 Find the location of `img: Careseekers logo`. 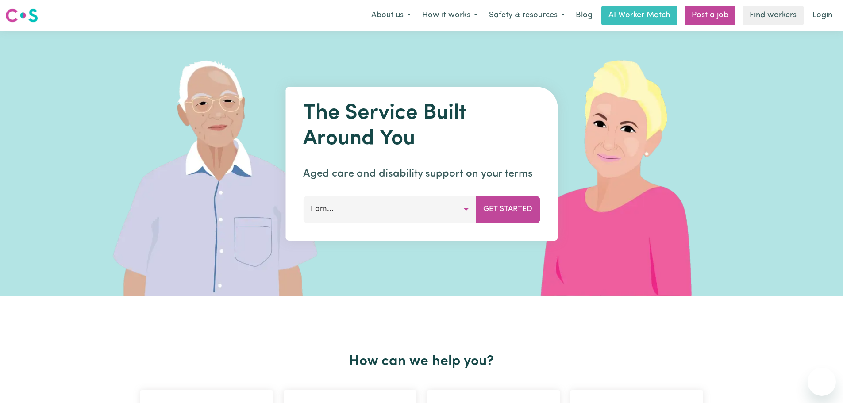

img: Careseekers logo is located at coordinates (22, 15).